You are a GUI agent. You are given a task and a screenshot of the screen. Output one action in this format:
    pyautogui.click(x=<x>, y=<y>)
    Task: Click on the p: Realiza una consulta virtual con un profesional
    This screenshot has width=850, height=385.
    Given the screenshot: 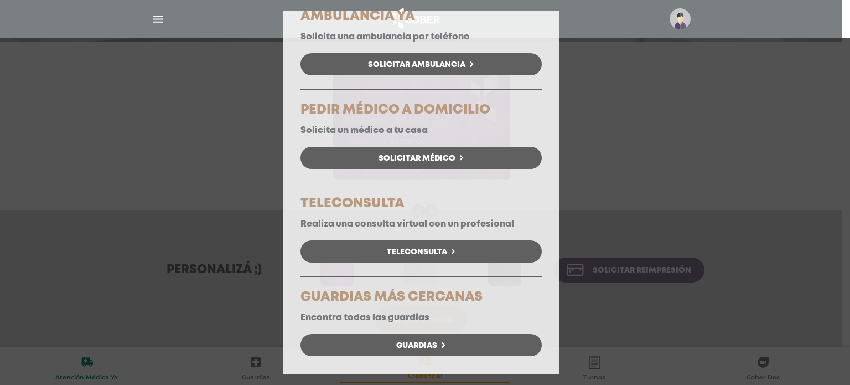 What is the action you would take?
    pyautogui.click(x=421, y=224)
    